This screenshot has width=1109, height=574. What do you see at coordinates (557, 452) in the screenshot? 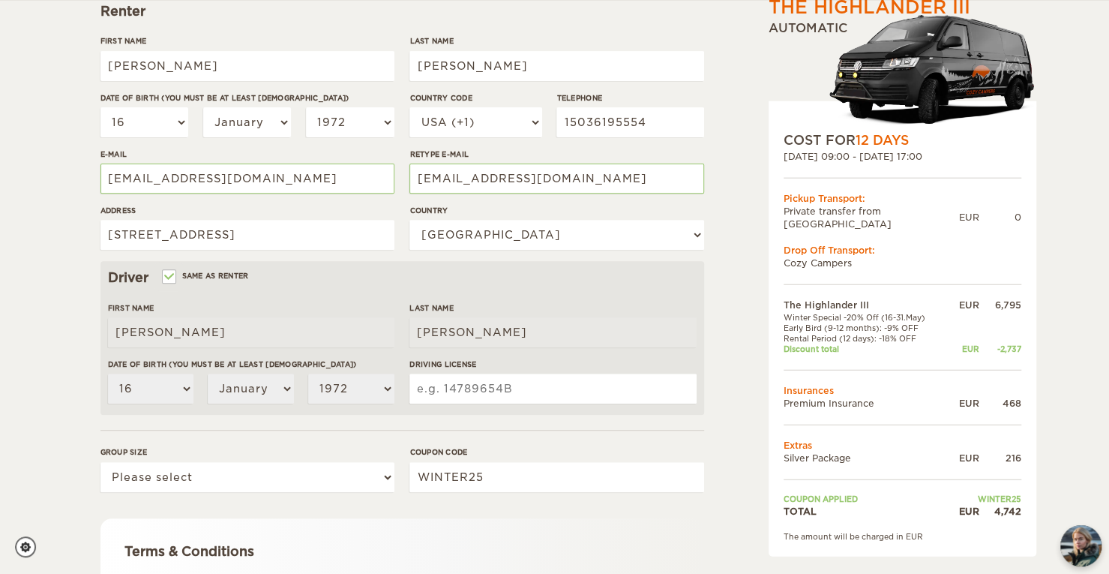
I see `label: Coupon code` at bounding box center [557, 452].